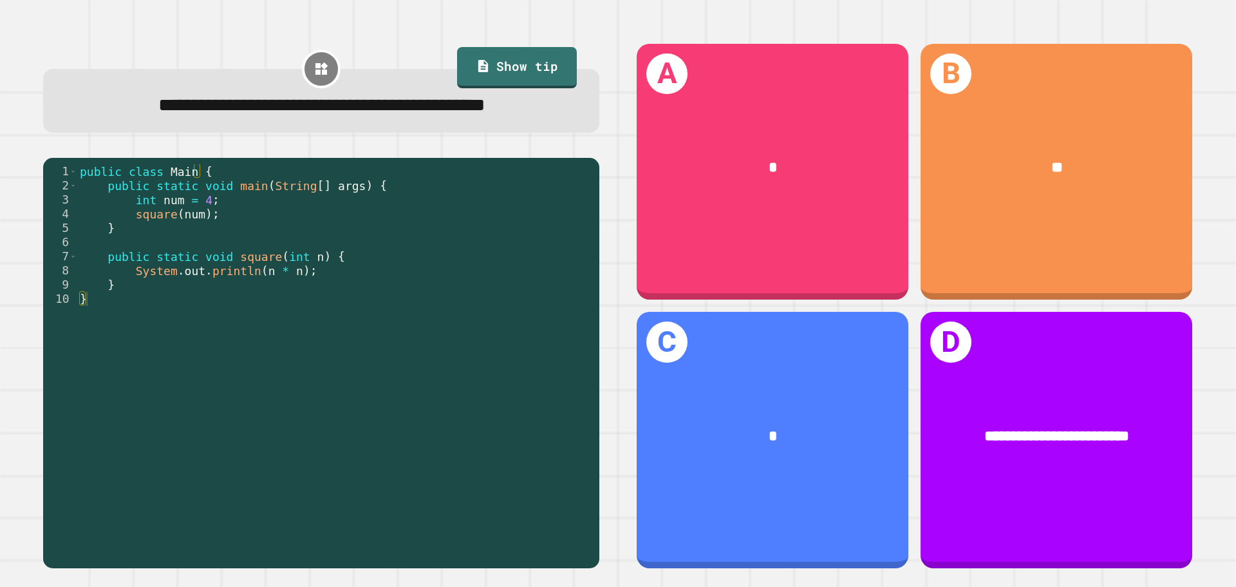 The width and height of the screenshot is (1236, 587). What do you see at coordinates (667, 342) in the screenshot?
I see `h1: C` at bounding box center [667, 342].